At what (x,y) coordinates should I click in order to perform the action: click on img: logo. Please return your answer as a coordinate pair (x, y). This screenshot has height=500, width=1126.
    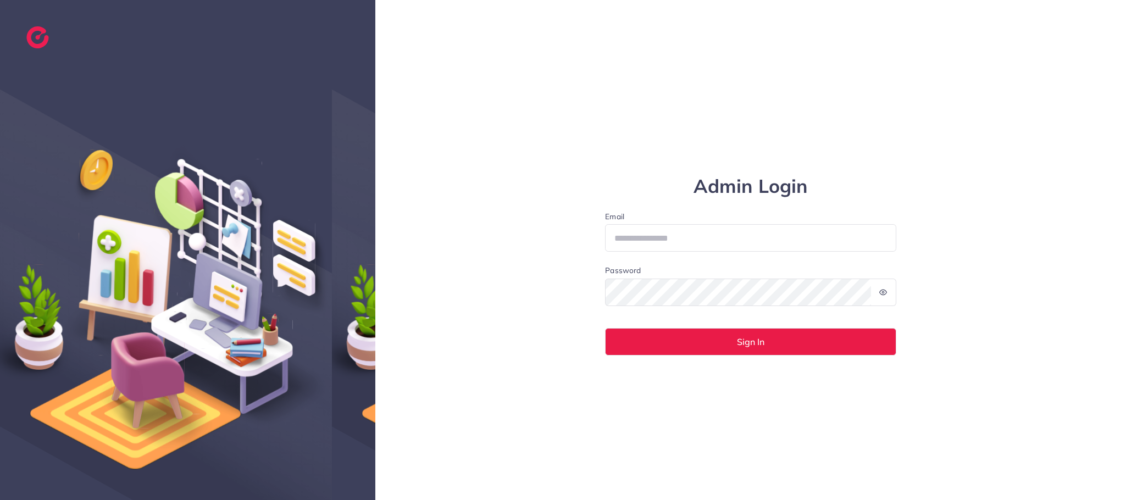
    Looking at the image, I should click on (37, 37).